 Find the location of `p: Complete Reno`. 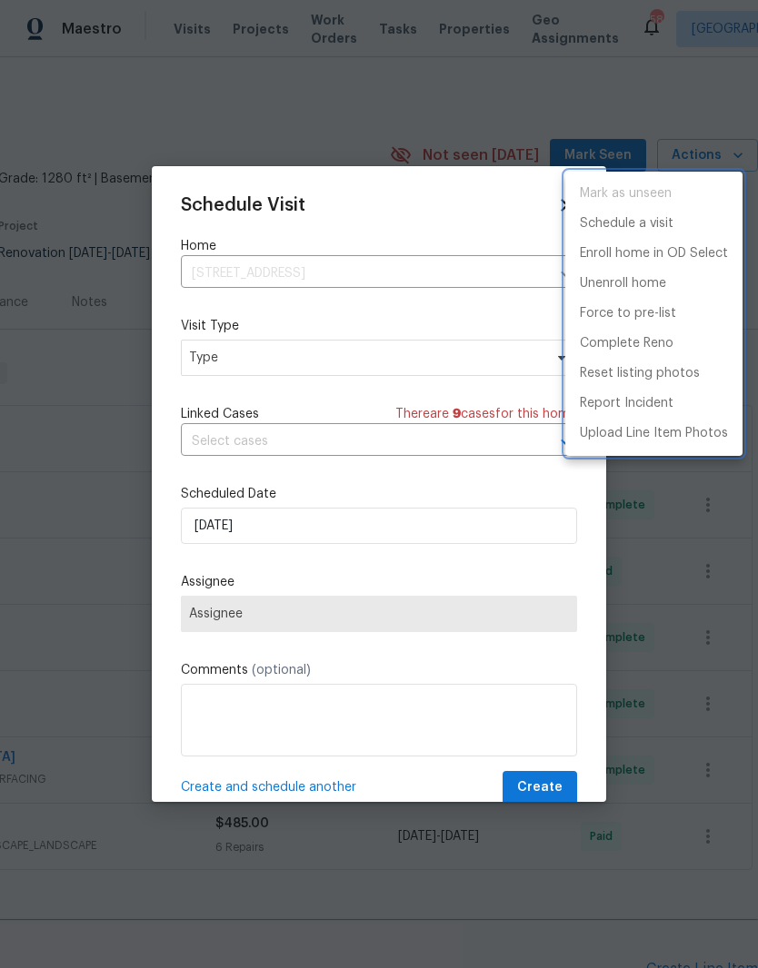

p: Complete Reno is located at coordinates (626, 343).